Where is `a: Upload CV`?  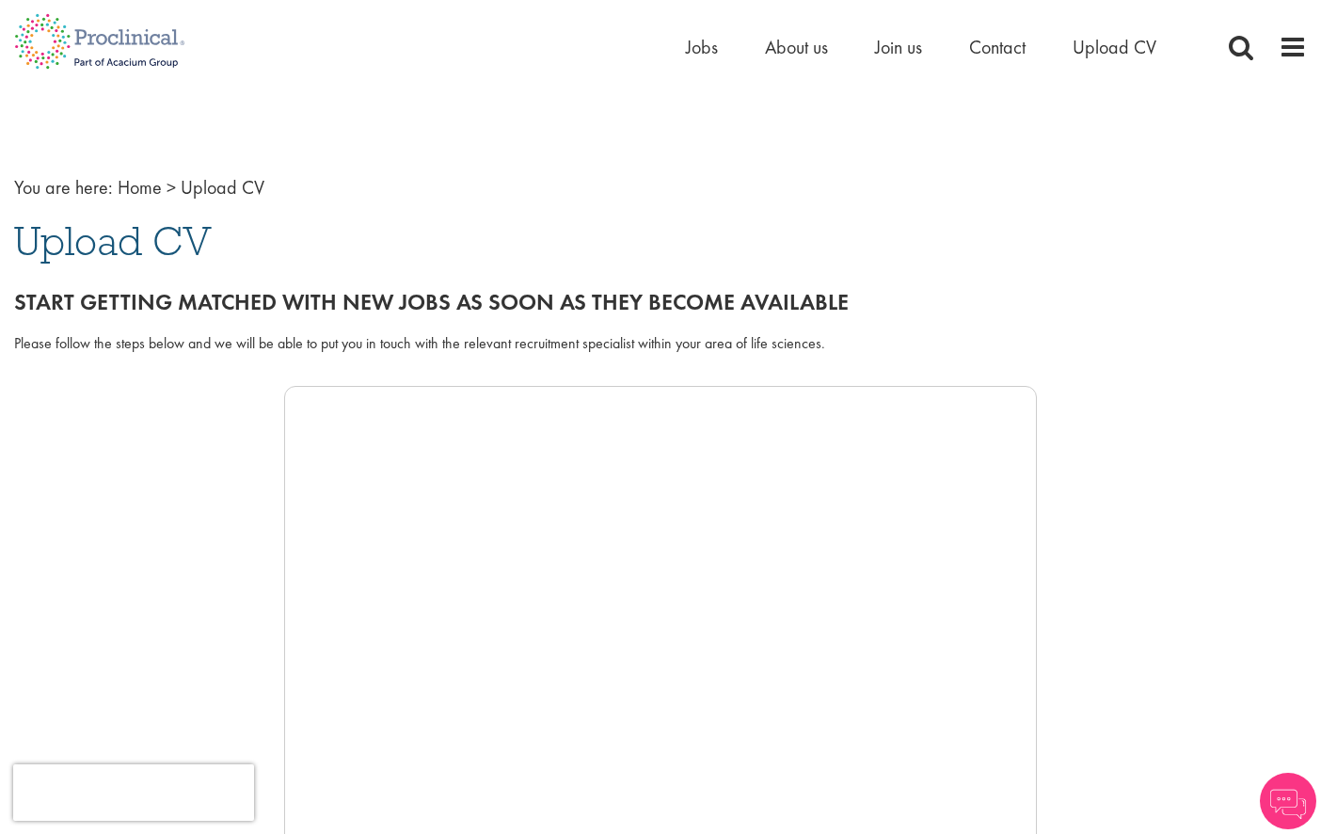
a: Upload CV is located at coordinates (1114, 47).